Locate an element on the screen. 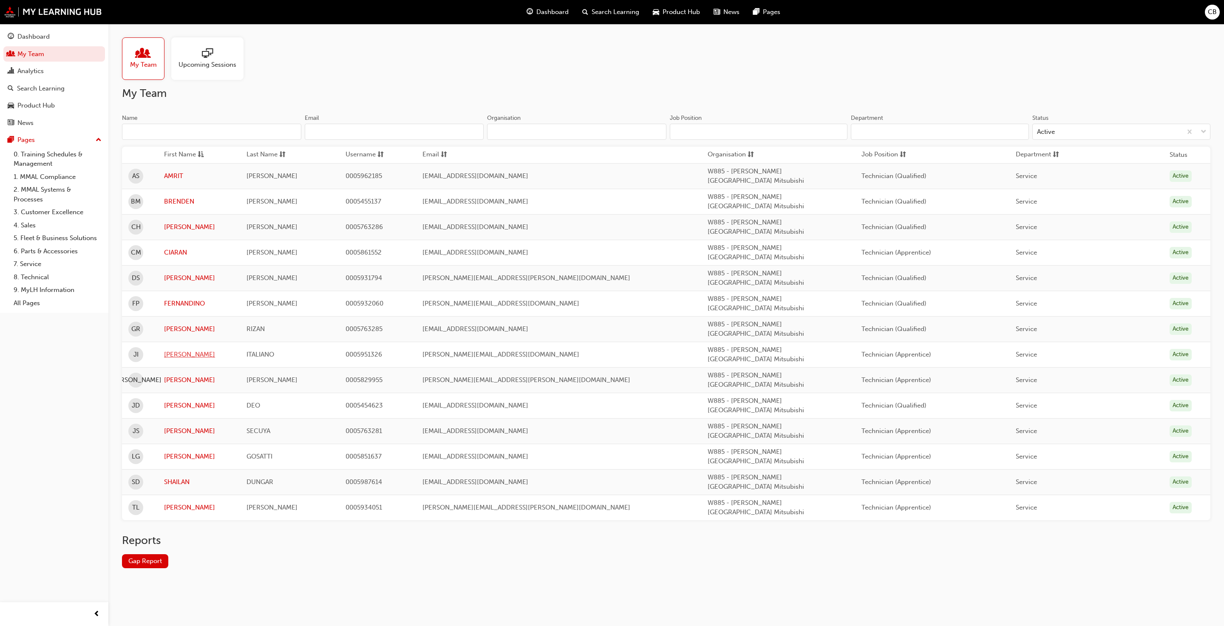  div: News is located at coordinates (26, 123).